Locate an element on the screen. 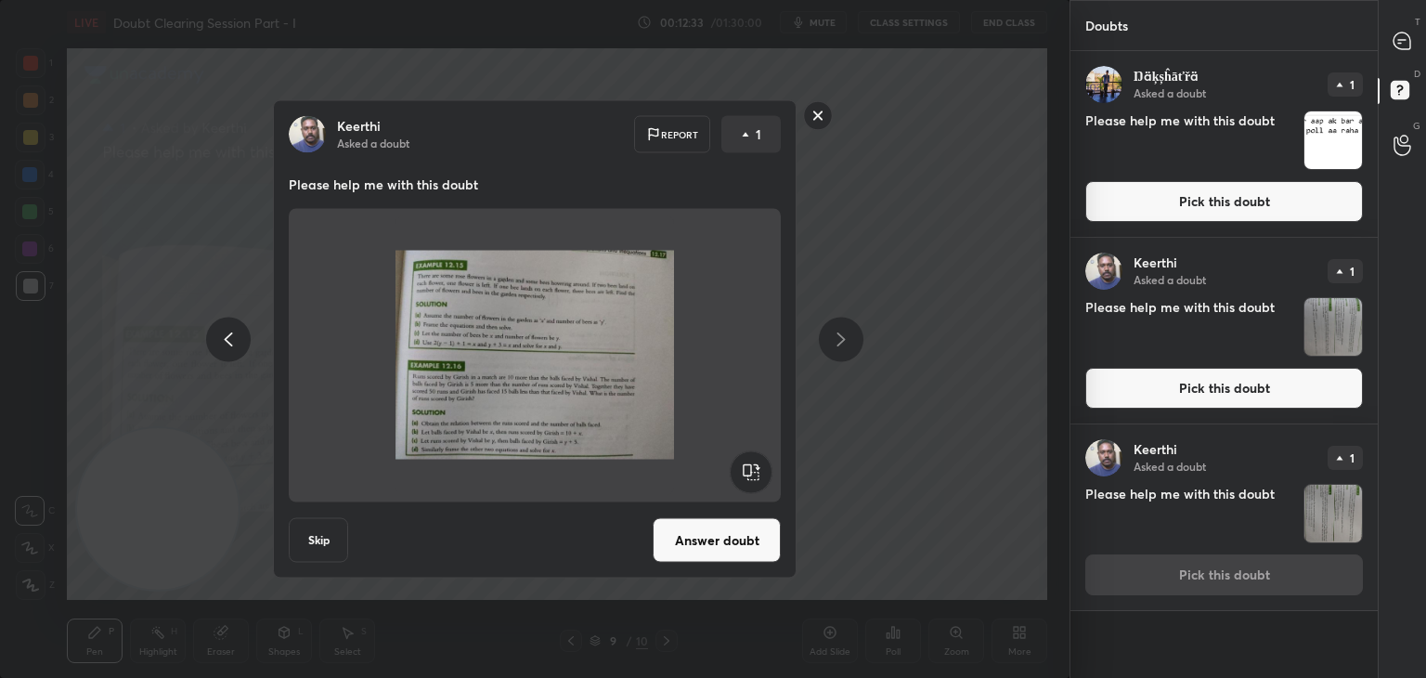  img: 175937795100VUNR.JPEG is located at coordinates (1333, 327).